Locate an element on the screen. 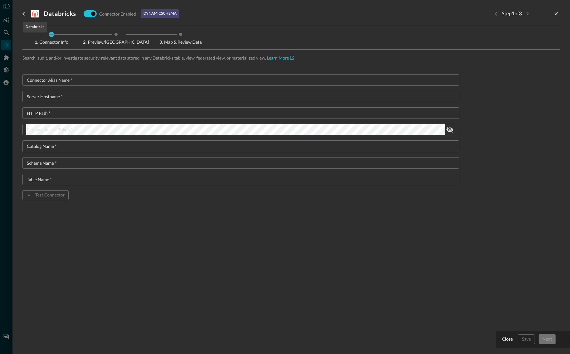  div: Close is located at coordinates (508, 340).